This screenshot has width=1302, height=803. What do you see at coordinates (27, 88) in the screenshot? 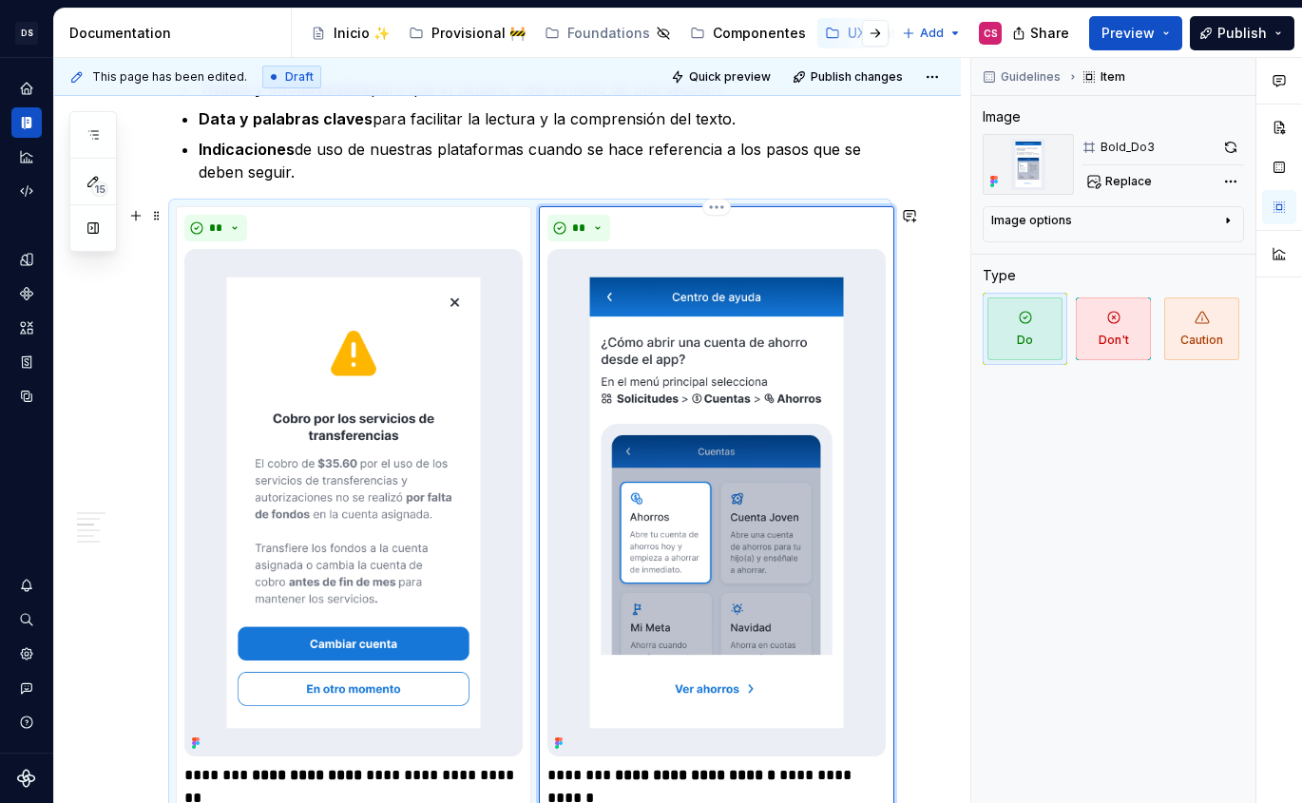
I see `a: Home` at bounding box center [27, 88].